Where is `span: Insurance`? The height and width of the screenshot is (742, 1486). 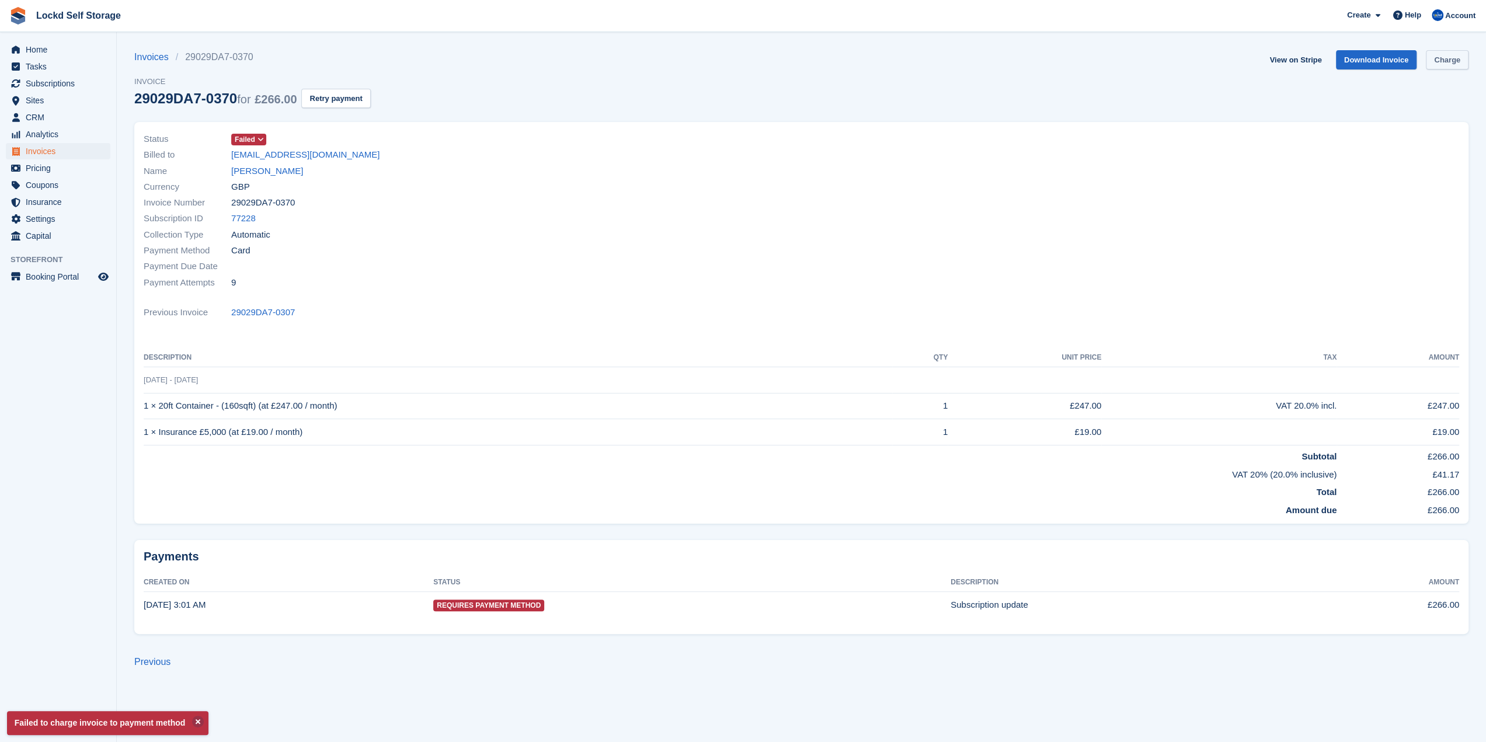
span: Insurance is located at coordinates (61, 202).